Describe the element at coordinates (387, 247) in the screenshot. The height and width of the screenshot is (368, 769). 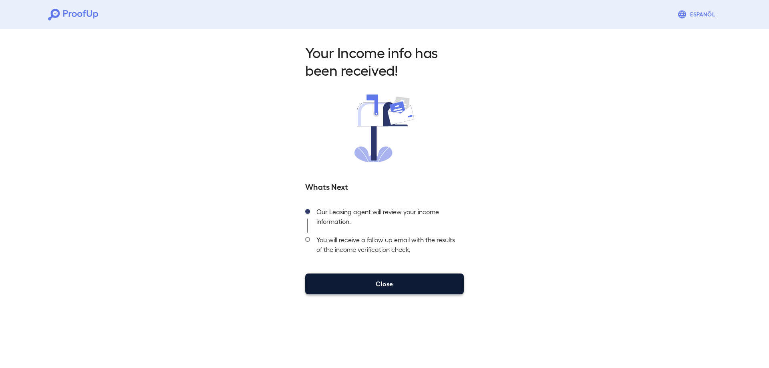
I see `div: You will receive a follow up email with the results of the income verification check.` at that location.